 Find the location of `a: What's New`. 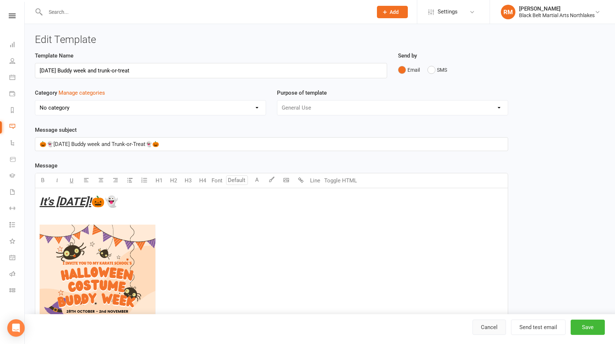

a: What's New is located at coordinates (17, 241).